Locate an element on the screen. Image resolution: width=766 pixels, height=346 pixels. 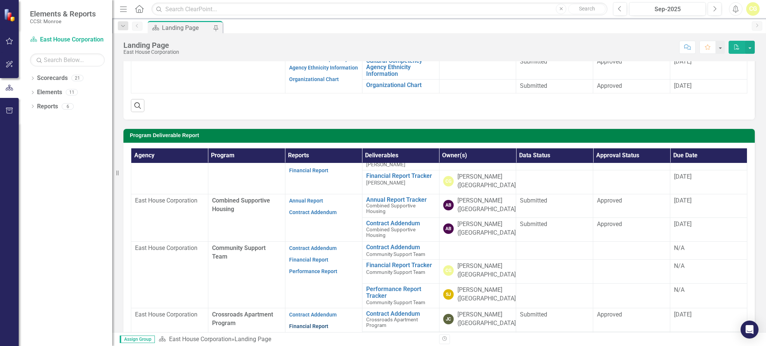
div: SJ is located at coordinates (449, 295).